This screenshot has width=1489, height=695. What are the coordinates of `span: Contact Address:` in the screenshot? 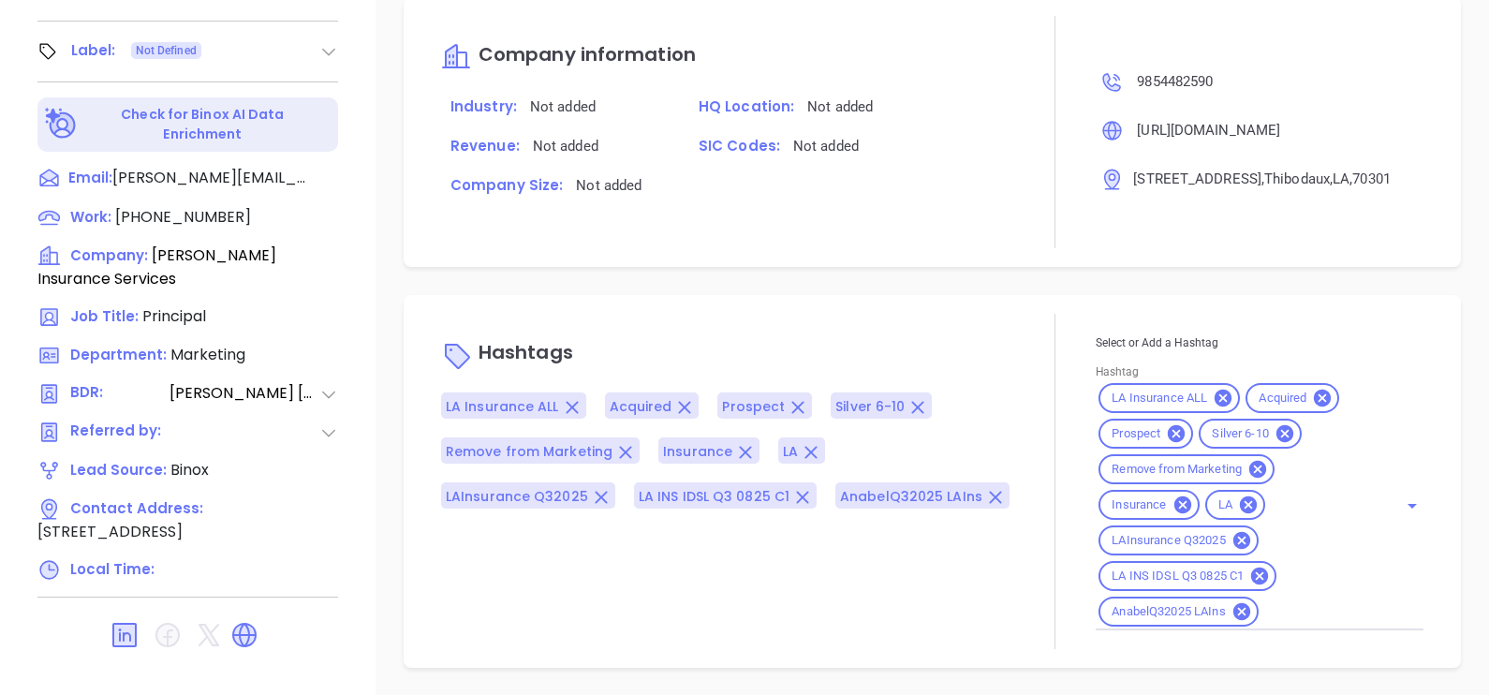 It's located at (137, 508).